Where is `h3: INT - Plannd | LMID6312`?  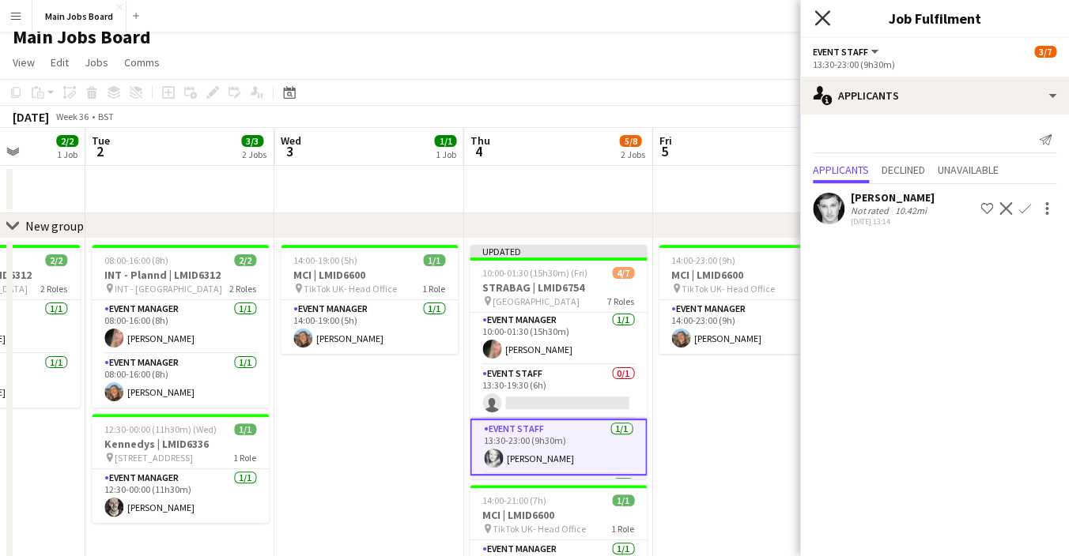 h3: INT - Plannd | LMID6312 is located at coordinates (180, 275).